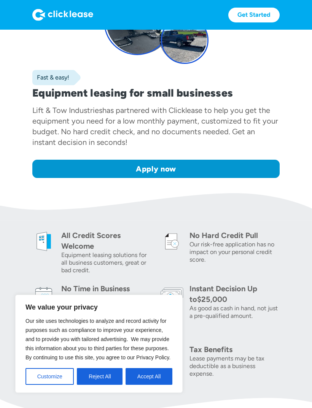 The width and height of the screenshot is (312, 408). Describe the element at coordinates (99, 344) in the screenshot. I see `div: We value your privacy` at that location.